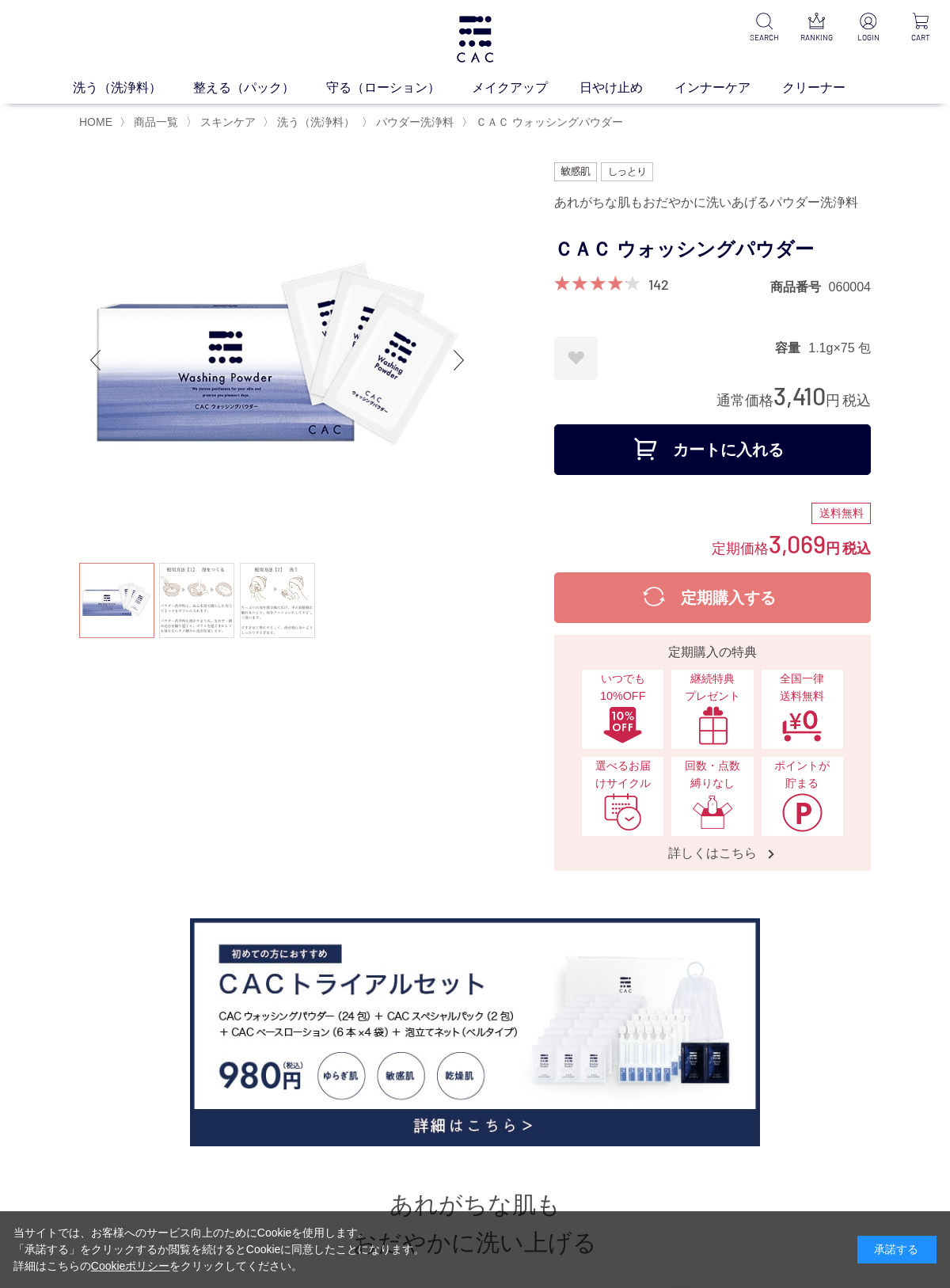 This screenshot has height=1288, width=950. I want to click on a: 日やけ止め, so click(627, 88).